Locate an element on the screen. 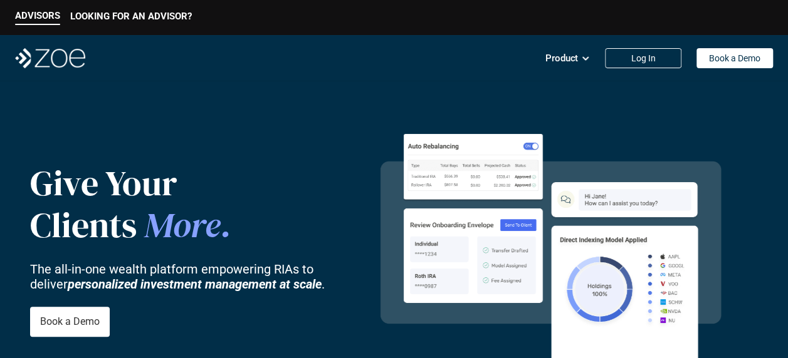  strong: personalized investment management at scale is located at coordinates (194, 284).